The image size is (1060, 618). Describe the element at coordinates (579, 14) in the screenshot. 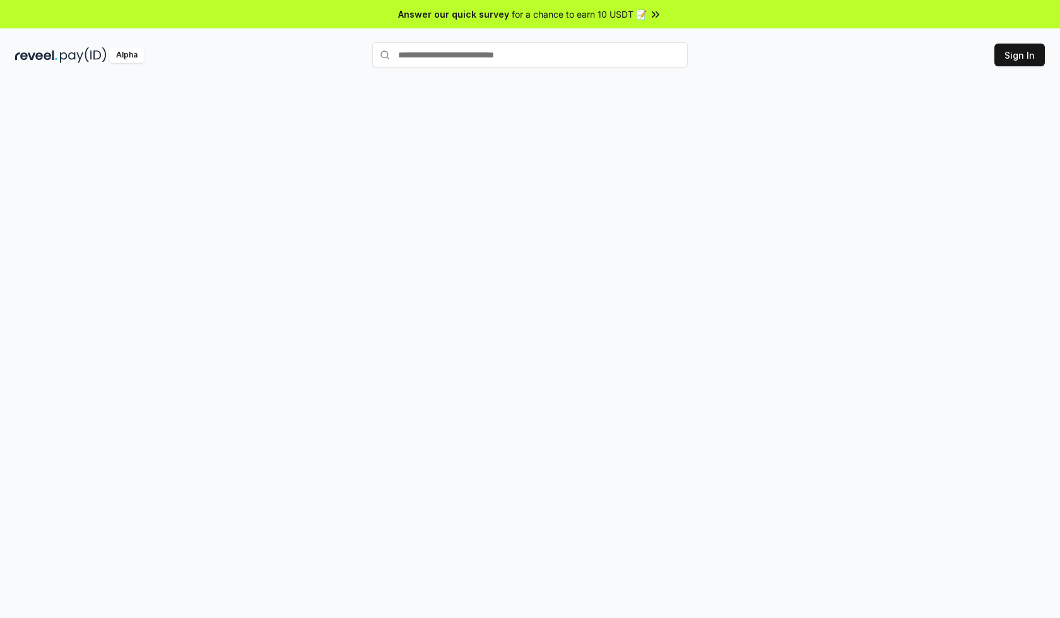

I see `span: for a chance to earn 10 USDT 📝` at that location.